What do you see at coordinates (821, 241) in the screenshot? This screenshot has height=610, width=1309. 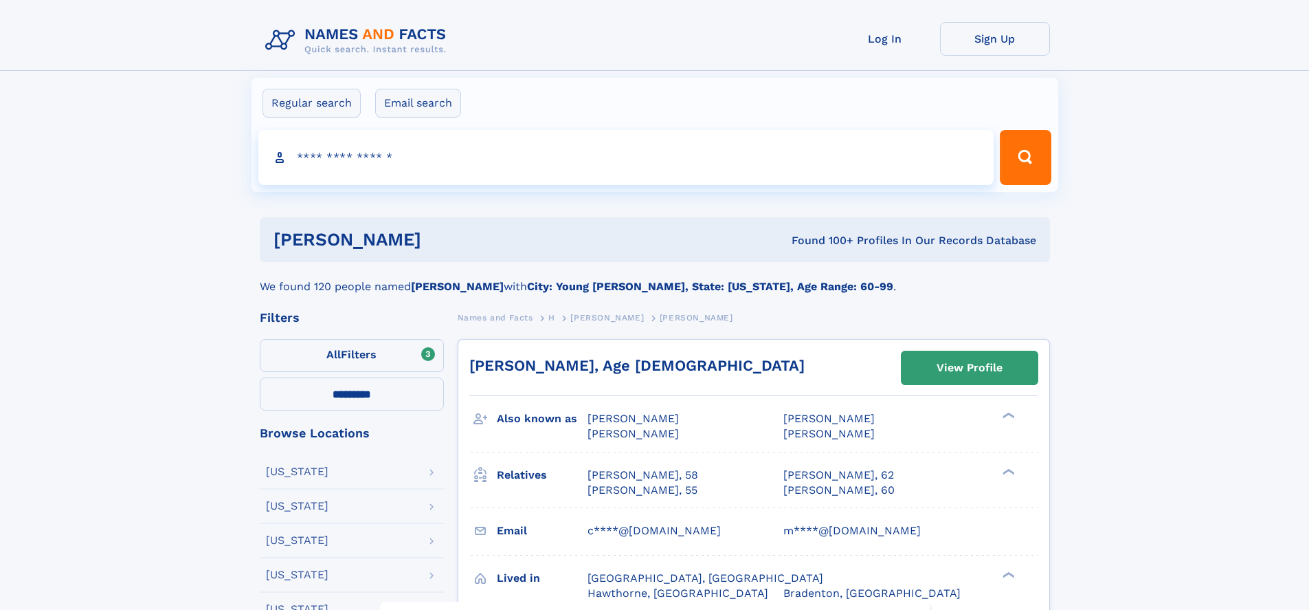 I see `div: Found 100+ Profiles In Our Records Database` at bounding box center [821, 241].